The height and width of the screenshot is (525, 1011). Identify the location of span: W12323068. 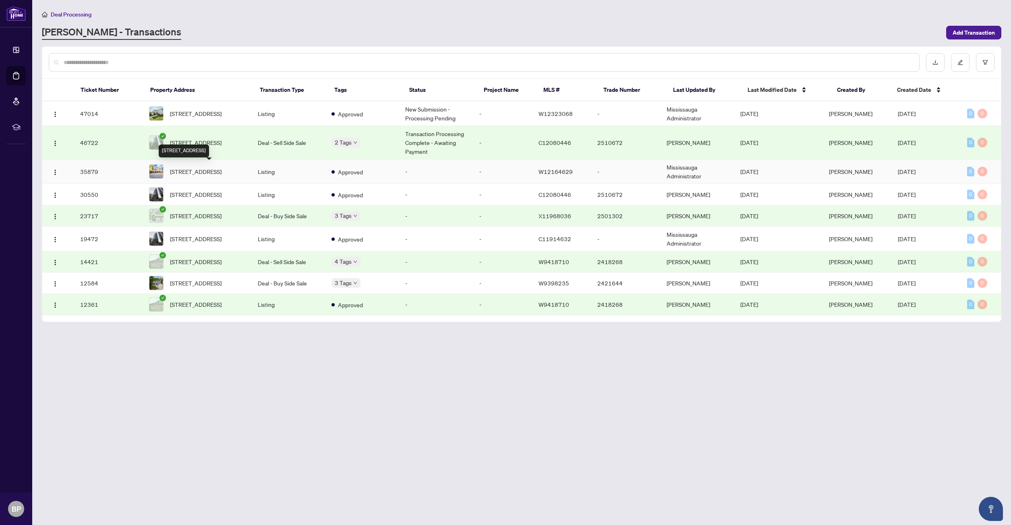
(556, 114).